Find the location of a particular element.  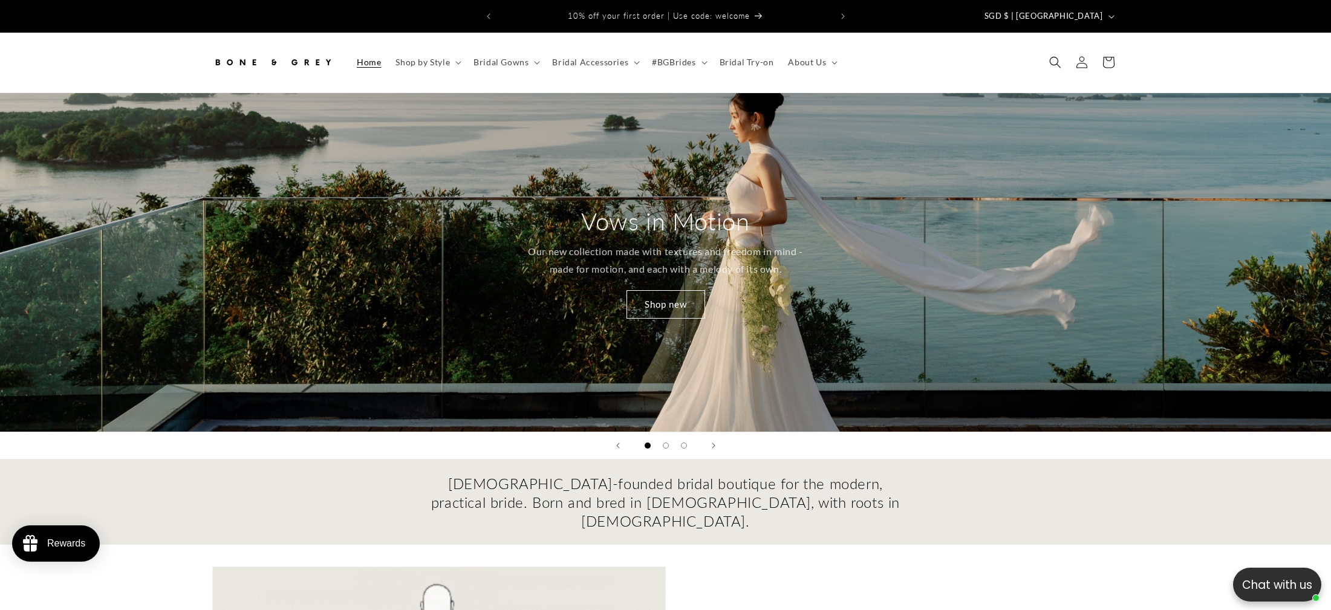

span: Bridal Try-on is located at coordinates (747, 62).